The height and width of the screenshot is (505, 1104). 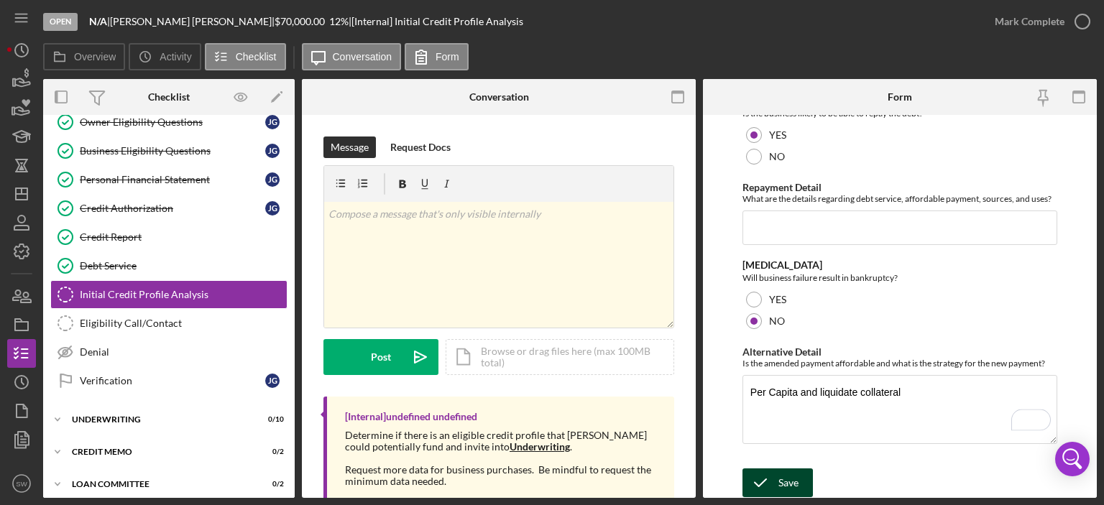 What do you see at coordinates (183, 295) in the screenshot?
I see `div: Initial Credit Profile Analysis` at bounding box center [183, 295].